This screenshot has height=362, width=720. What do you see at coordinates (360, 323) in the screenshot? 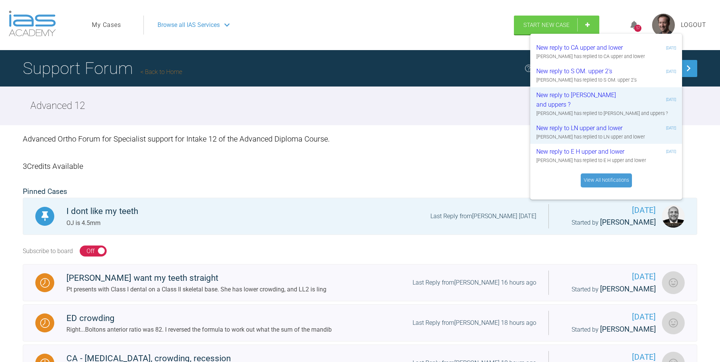
I see `a: WaitingED crowdingRight...Boltons anterior ratio was 82. I reversed the formula to work out what ...` at bounding box center [360, 323].